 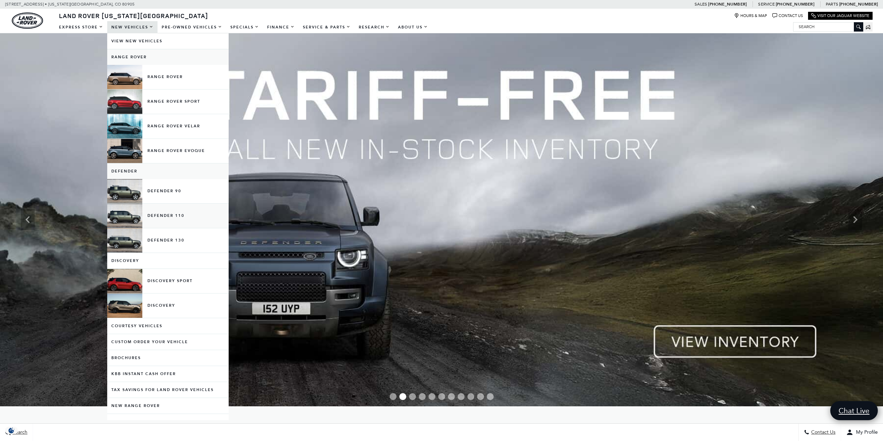 What do you see at coordinates (168, 126) in the screenshot?
I see `a: Range Rover Velar` at bounding box center [168, 126].